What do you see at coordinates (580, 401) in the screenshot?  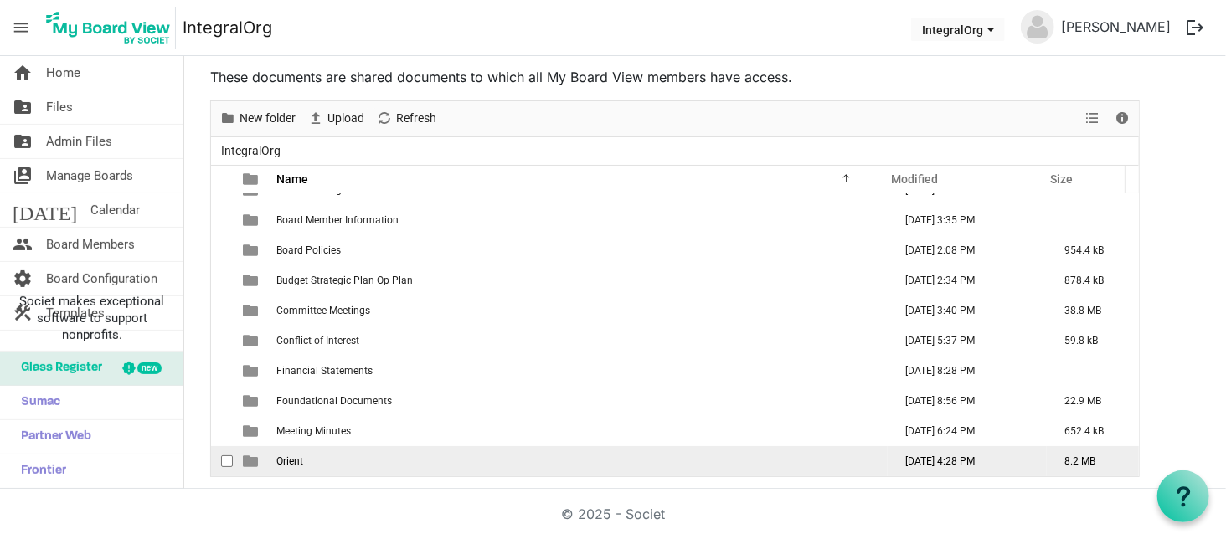 I see `td: Foundational Documents is template cell column header Name` at bounding box center [580, 401].